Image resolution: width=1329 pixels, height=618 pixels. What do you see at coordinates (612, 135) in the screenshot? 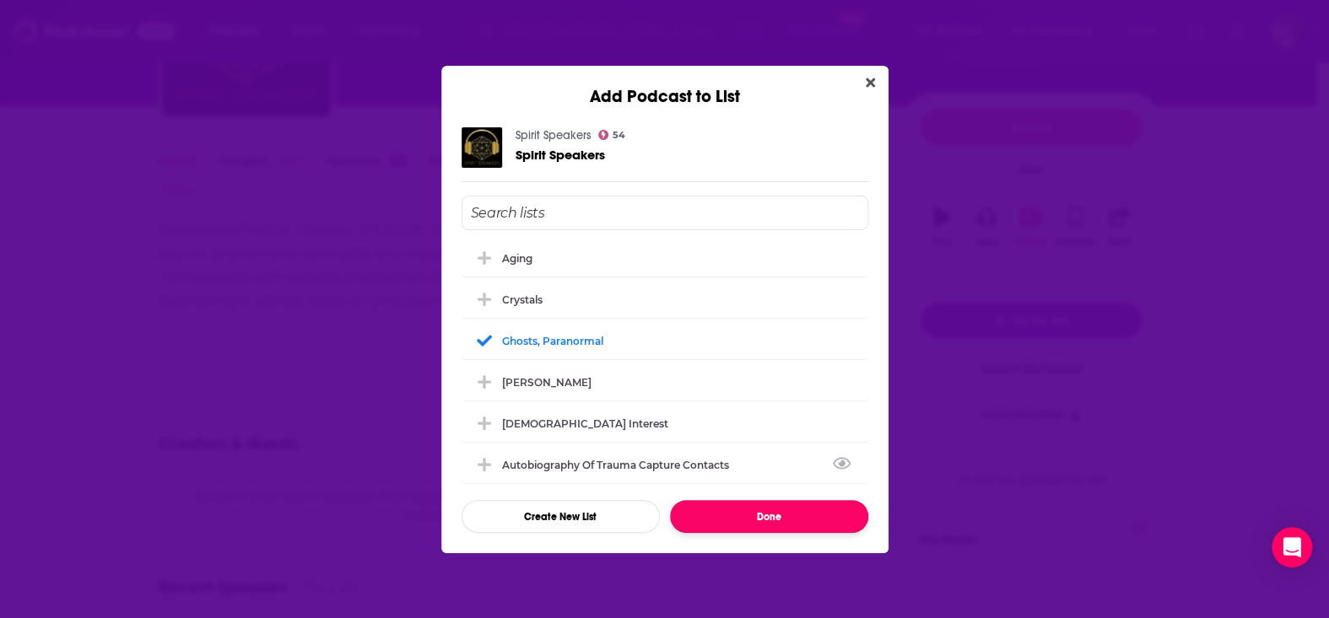
I see `a: 54` at bounding box center [612, 135].